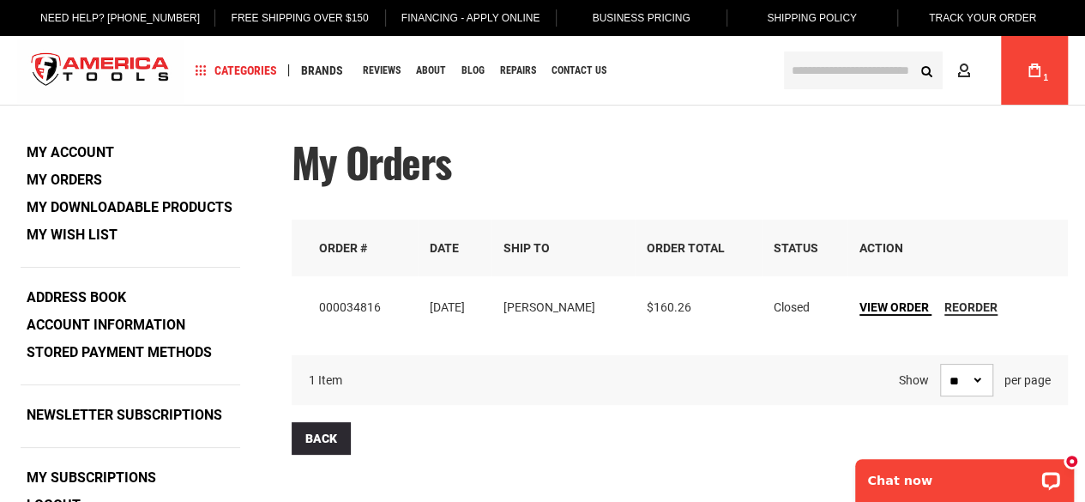  What do you see at coordinates (1027, 380) in the screenshot?
I see `span: per page` at bounding box center [1027, 380].